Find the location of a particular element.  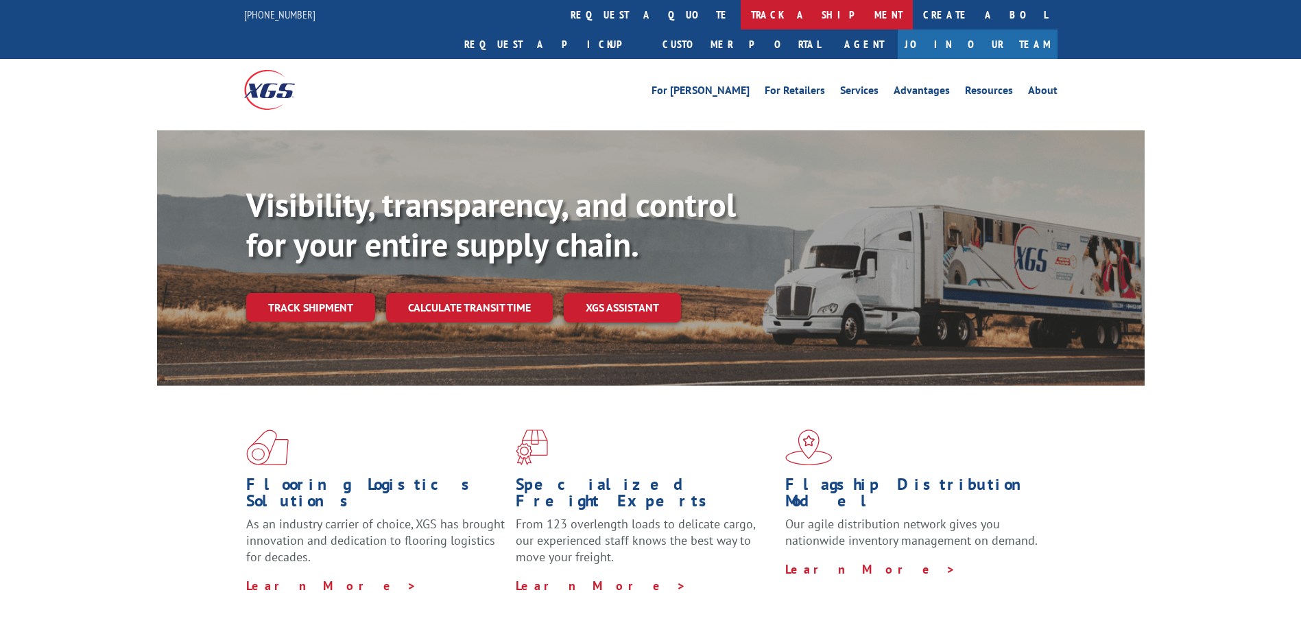

a: Track shipment is located at coordinates (311, 307).